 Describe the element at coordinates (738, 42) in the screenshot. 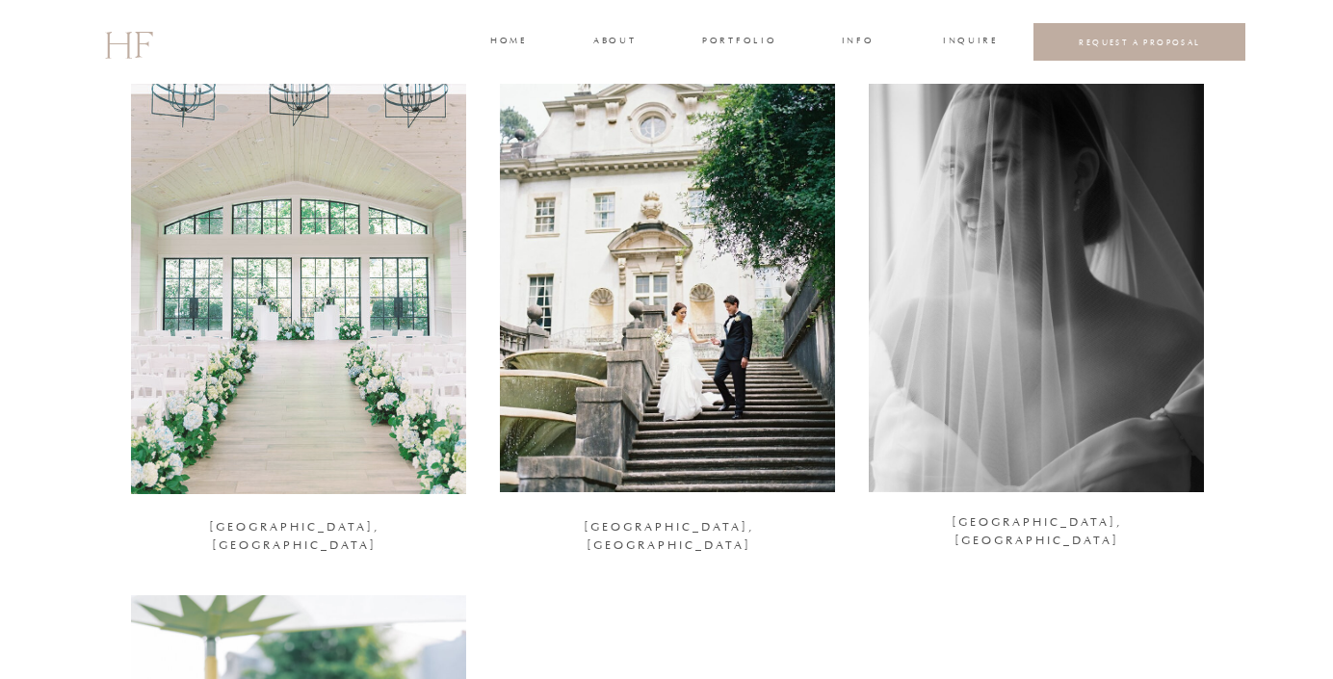

I see `a: portfolio` at that location.